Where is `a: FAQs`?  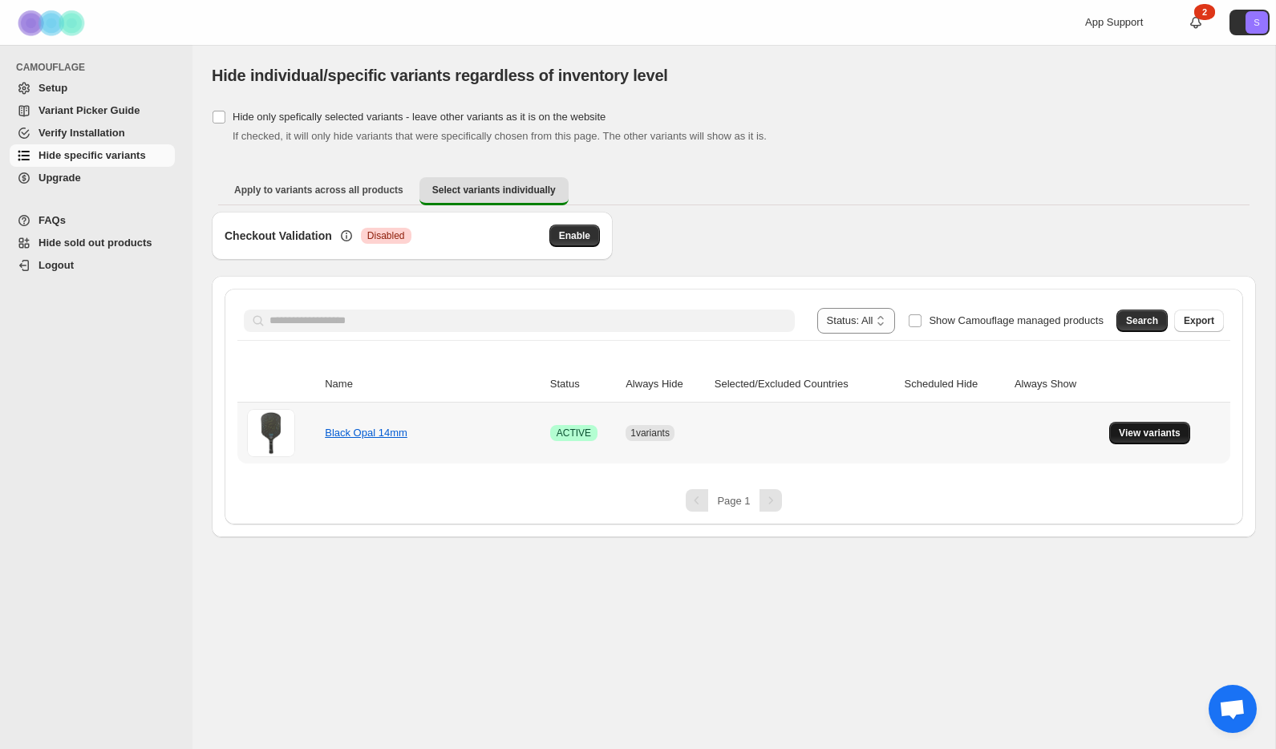 a: FAQs is located at coordinates (92, 221).